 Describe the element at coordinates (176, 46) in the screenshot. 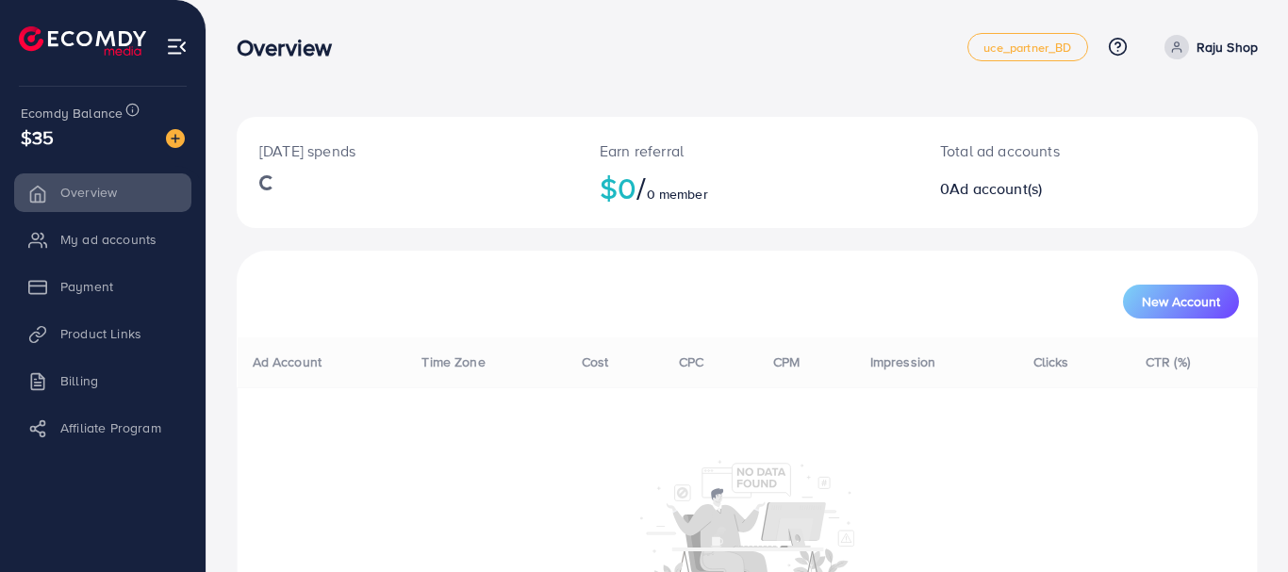

I see `img: menu` at that location.